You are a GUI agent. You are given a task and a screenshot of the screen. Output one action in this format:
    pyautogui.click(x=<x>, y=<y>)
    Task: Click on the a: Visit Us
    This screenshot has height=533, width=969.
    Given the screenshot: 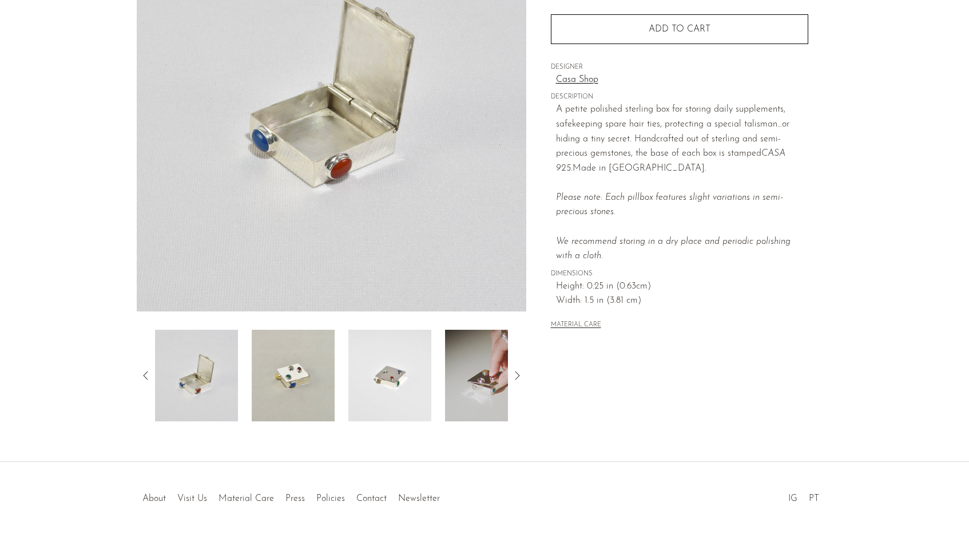 What is the action you would take?
    pyautogui.click(x=192, y=498)
    